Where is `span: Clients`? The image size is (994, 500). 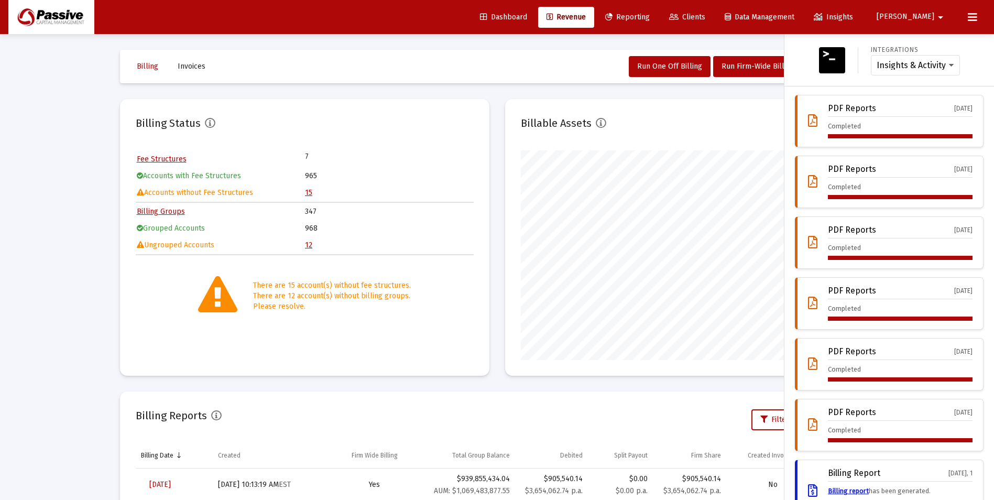 span: Clients is located at coordinates (687, 17).